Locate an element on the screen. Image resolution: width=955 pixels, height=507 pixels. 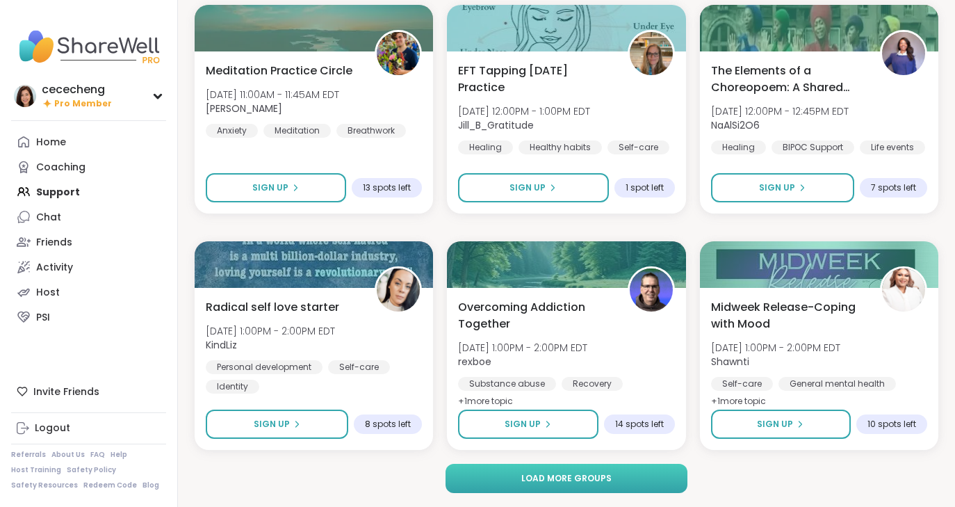
span: The Elements of a Choreopoem: A Shared Healing is located at coordinates (788, 79).